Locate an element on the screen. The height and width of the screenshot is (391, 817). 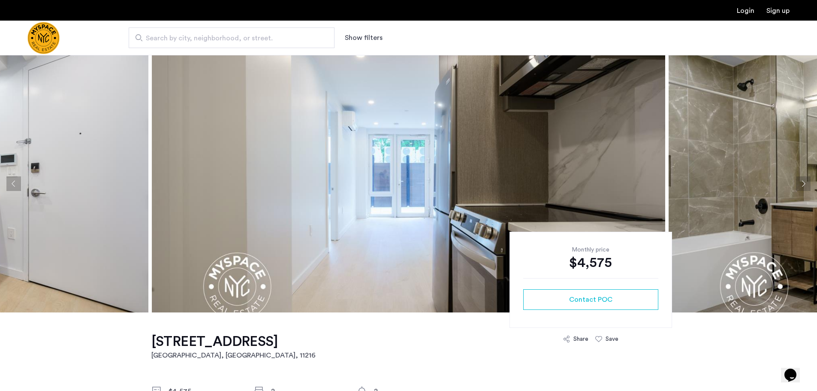
img: logo is located at coordinates (43, 38).